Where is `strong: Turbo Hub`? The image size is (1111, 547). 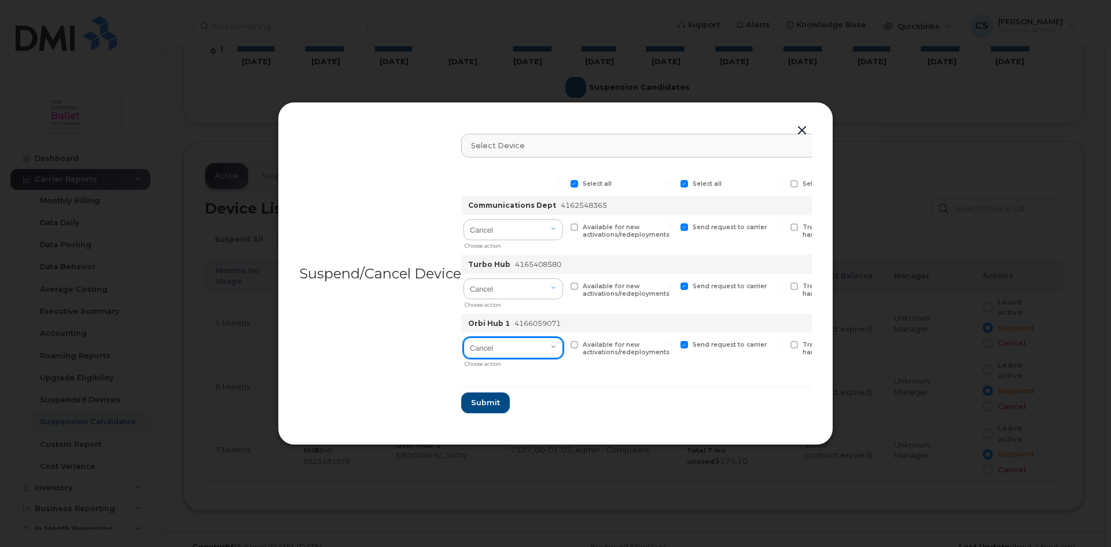 strong: Turbo Hub is located at coordinates (489, 264).